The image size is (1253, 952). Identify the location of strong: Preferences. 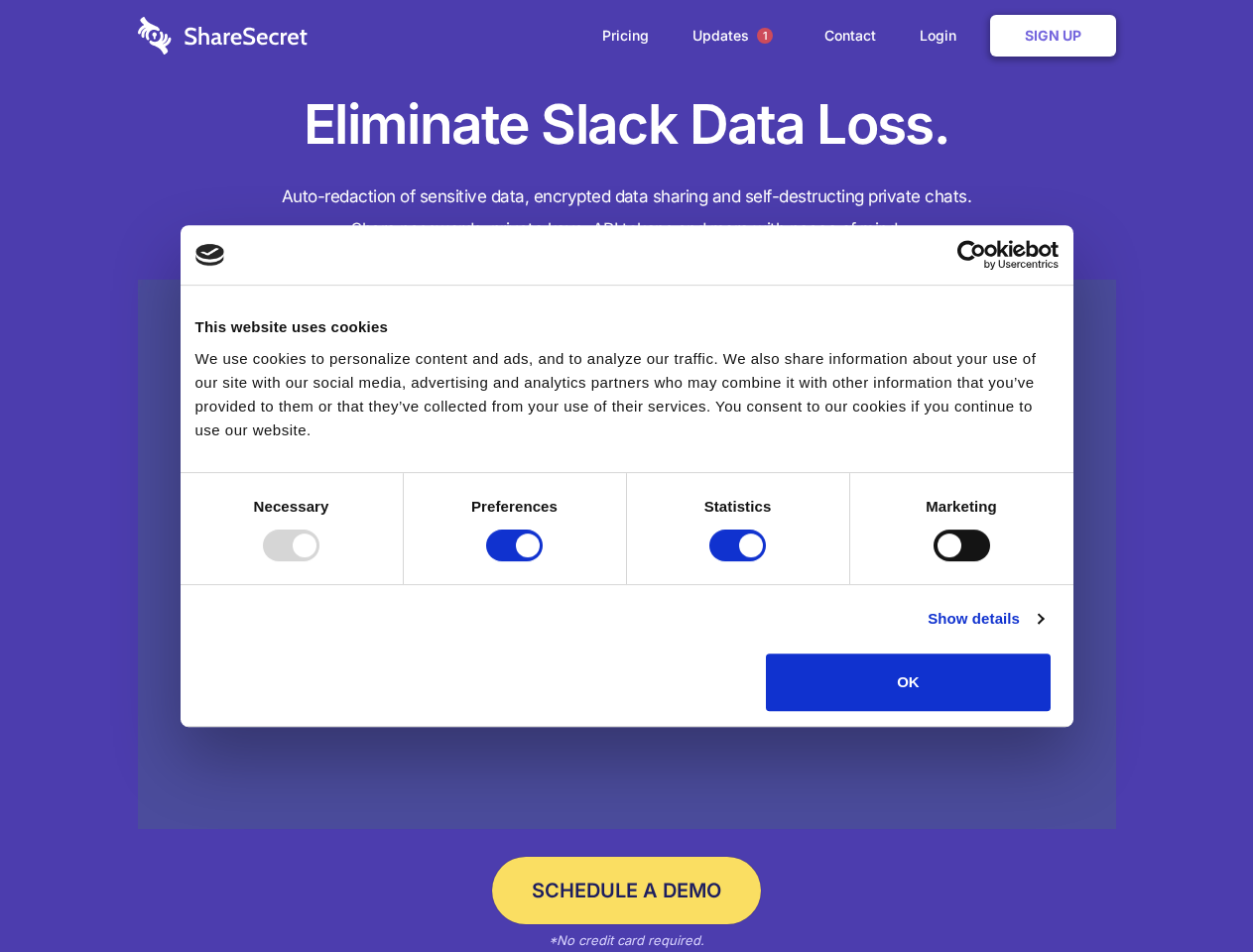
(514, 506).